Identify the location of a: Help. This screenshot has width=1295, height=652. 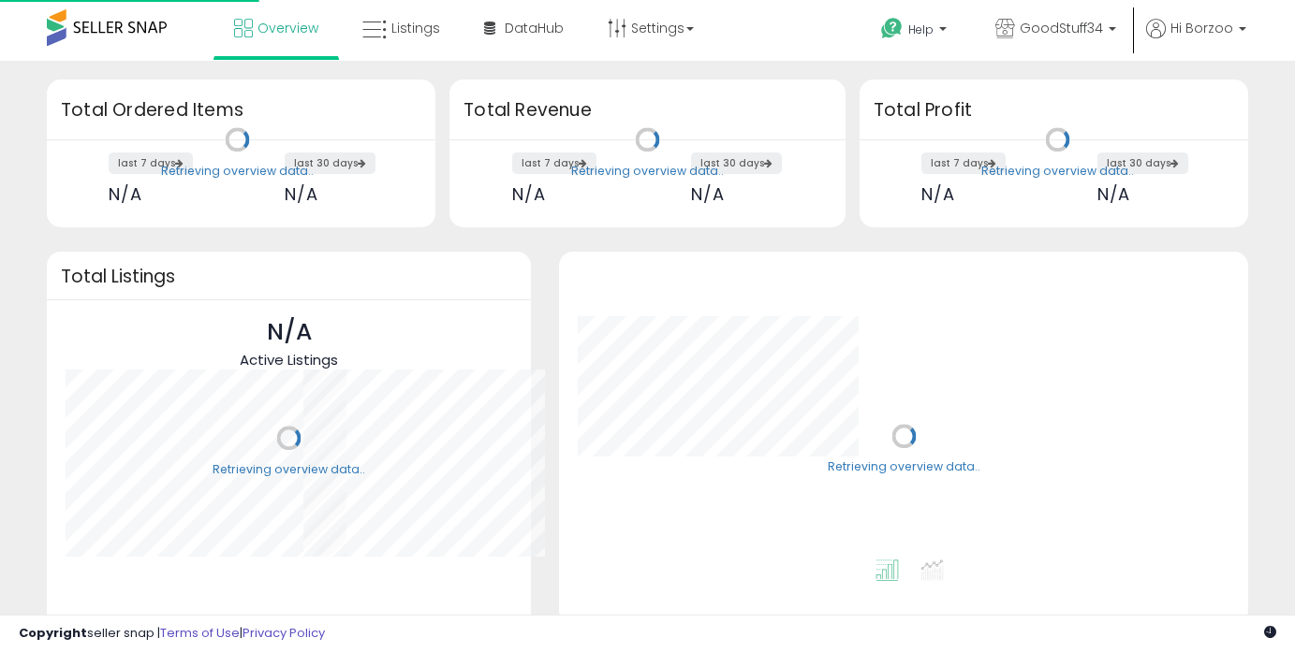
(915, 32).